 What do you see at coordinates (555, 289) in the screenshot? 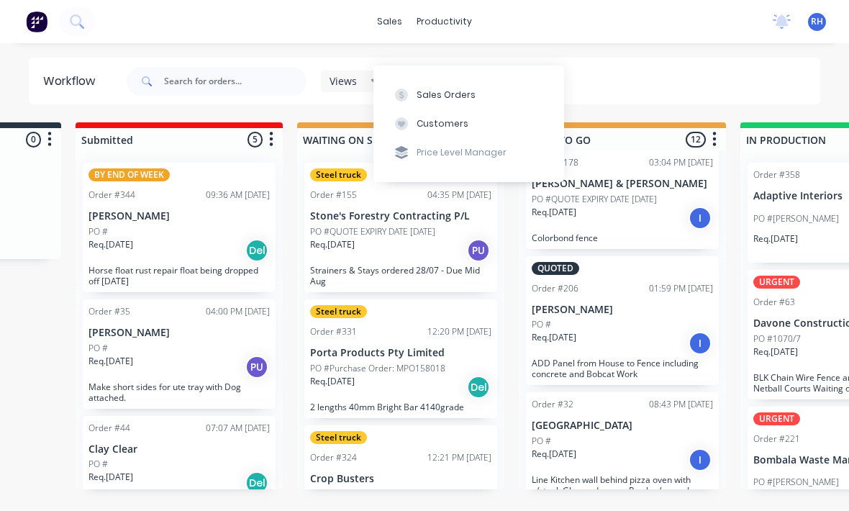
I see `div: Order #206` at bounding box center [555, 289].